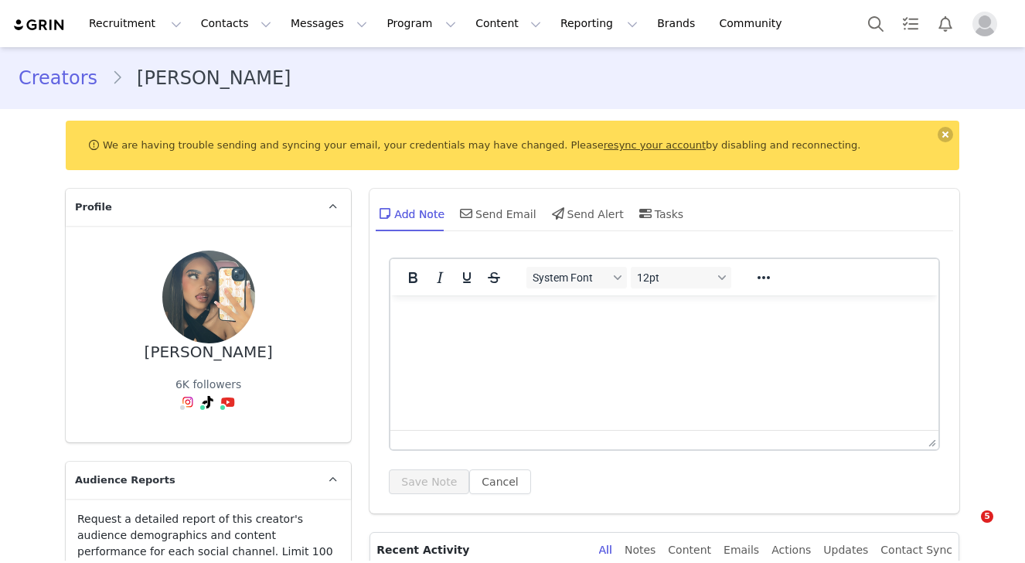 This screenshot has width=1025, height=563. I want to click on button: Fonts, so click(577, 277).